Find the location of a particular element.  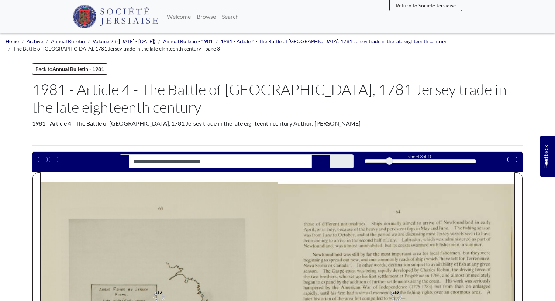

a: Search is located at coordinates (230, 17).